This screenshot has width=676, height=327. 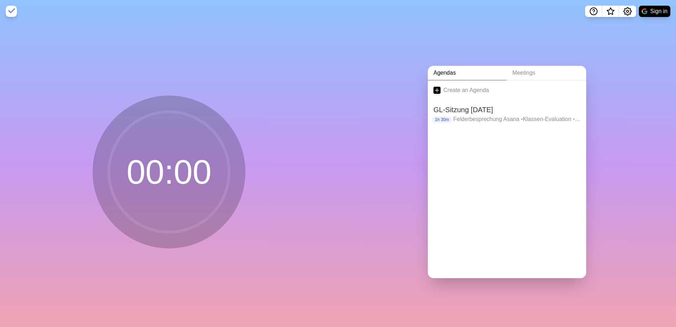 I want to click on img: timeblocks logo, so click(x=11, y=11).